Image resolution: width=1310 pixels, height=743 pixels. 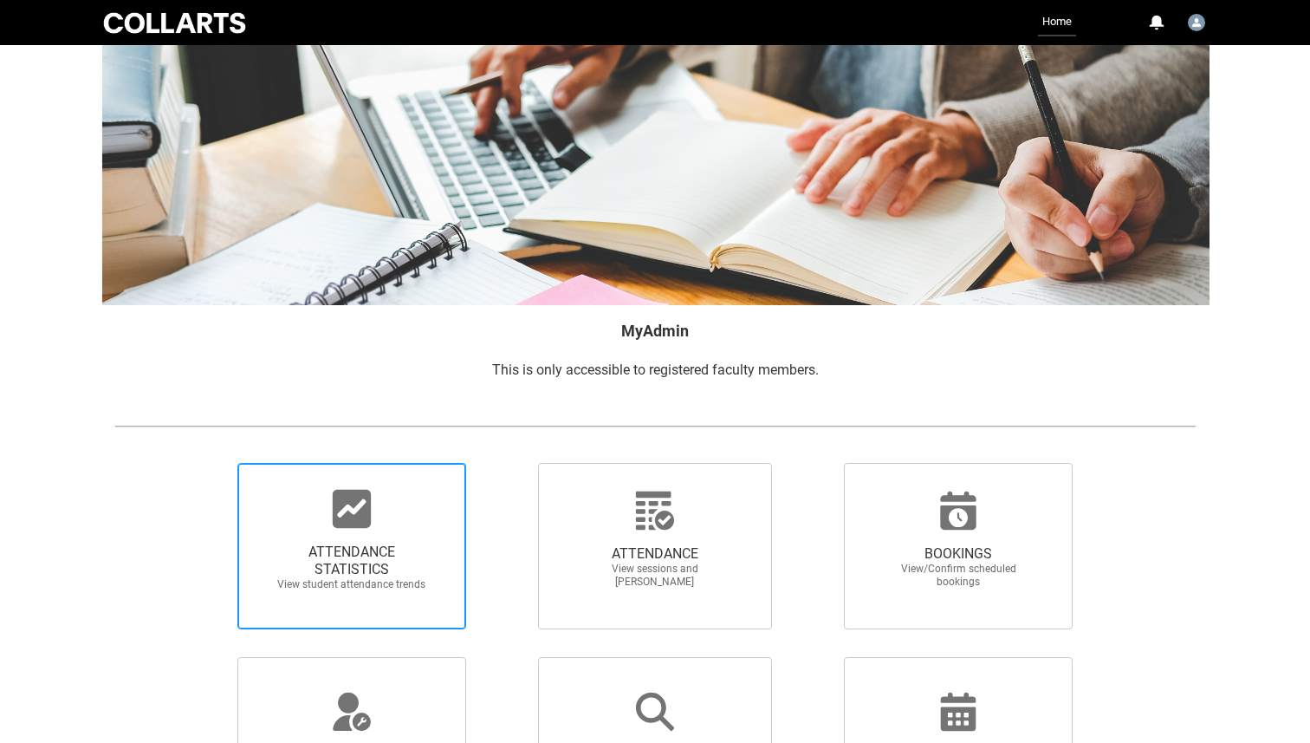 What do you see at coordinates (655, 554) in the screenshot?
I see `span: ATTENDANCE` at bounding box center [655, 554].